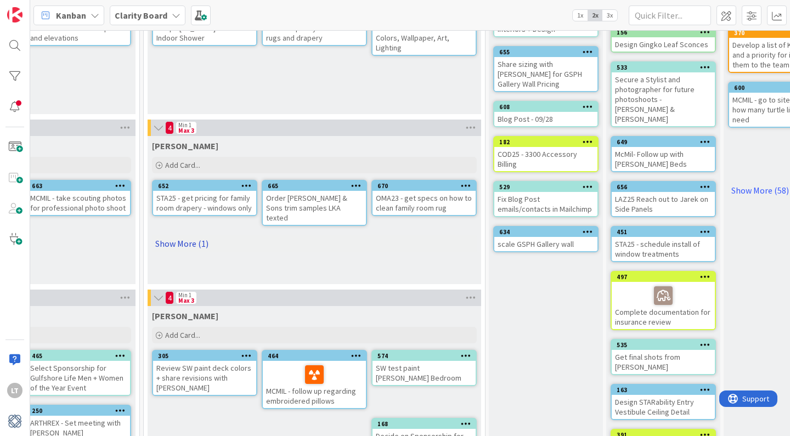 The width and height of the screenshot is (790, 436). Describe the element at coordinates (670, 15) in the screenshot. I see `input: Quick Filter...` at that location.